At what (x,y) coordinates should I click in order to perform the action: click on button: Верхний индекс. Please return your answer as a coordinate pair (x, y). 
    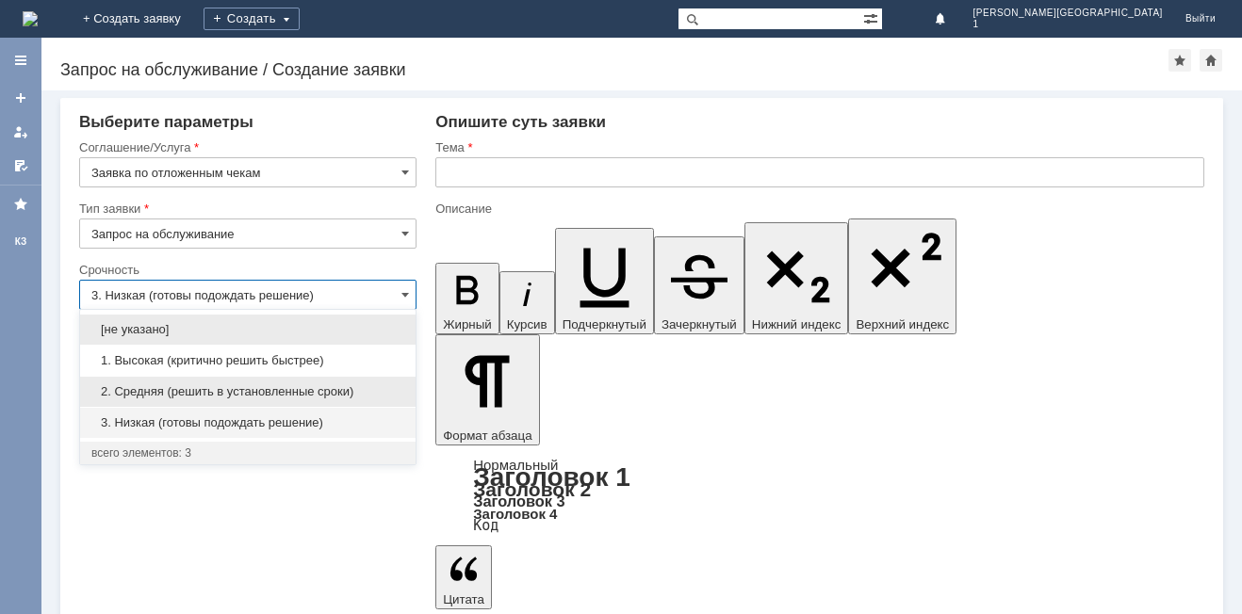
    Looking at the image, I should click on (901, 276).